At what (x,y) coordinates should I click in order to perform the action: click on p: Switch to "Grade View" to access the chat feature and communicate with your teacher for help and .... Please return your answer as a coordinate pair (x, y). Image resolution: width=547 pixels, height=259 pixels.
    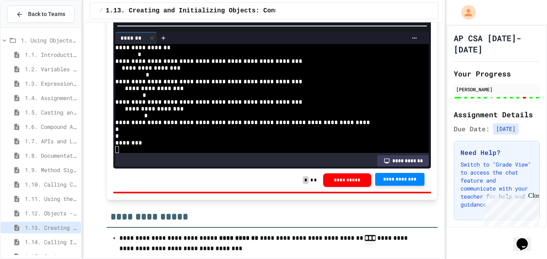
    Looking at the image, I should click on (496, 185).